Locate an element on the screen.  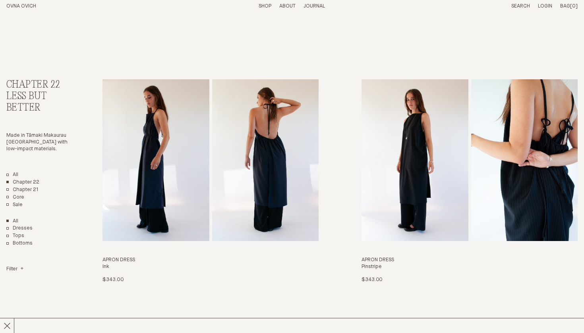
a: Chapter 22 is located at coordinates (23, 183).